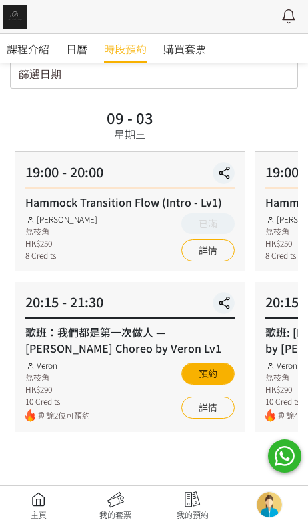 The height and width of the screenshot is (526, 308). I want to click on div: 10 Credits, so click(57, 402).